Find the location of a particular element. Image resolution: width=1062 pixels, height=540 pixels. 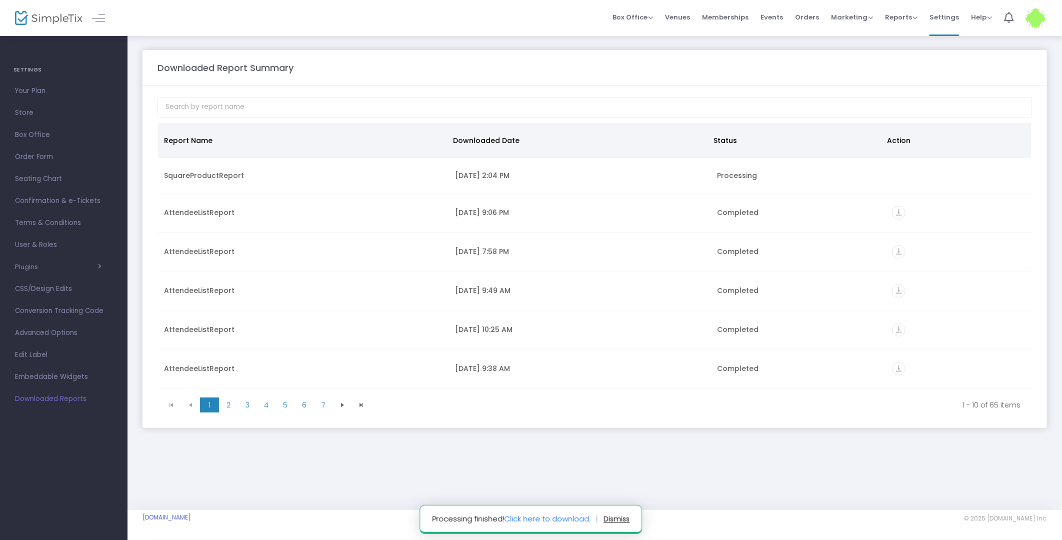

span: Go to the next page is located at coordinates (343, 405).